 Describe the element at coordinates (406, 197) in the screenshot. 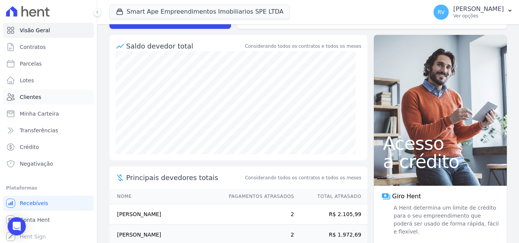

I see `span: Giro Hent` at that location.